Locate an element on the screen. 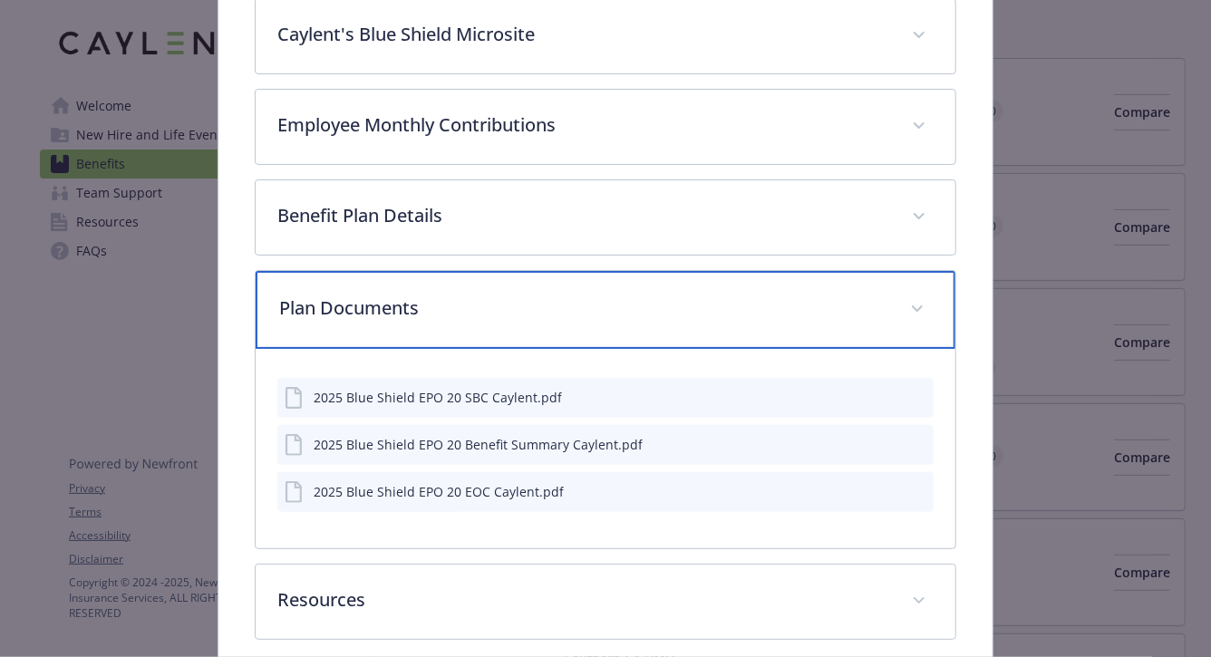 This screenshot has height=657, width=1211. div: Resources is located at coordinates (605, 602).